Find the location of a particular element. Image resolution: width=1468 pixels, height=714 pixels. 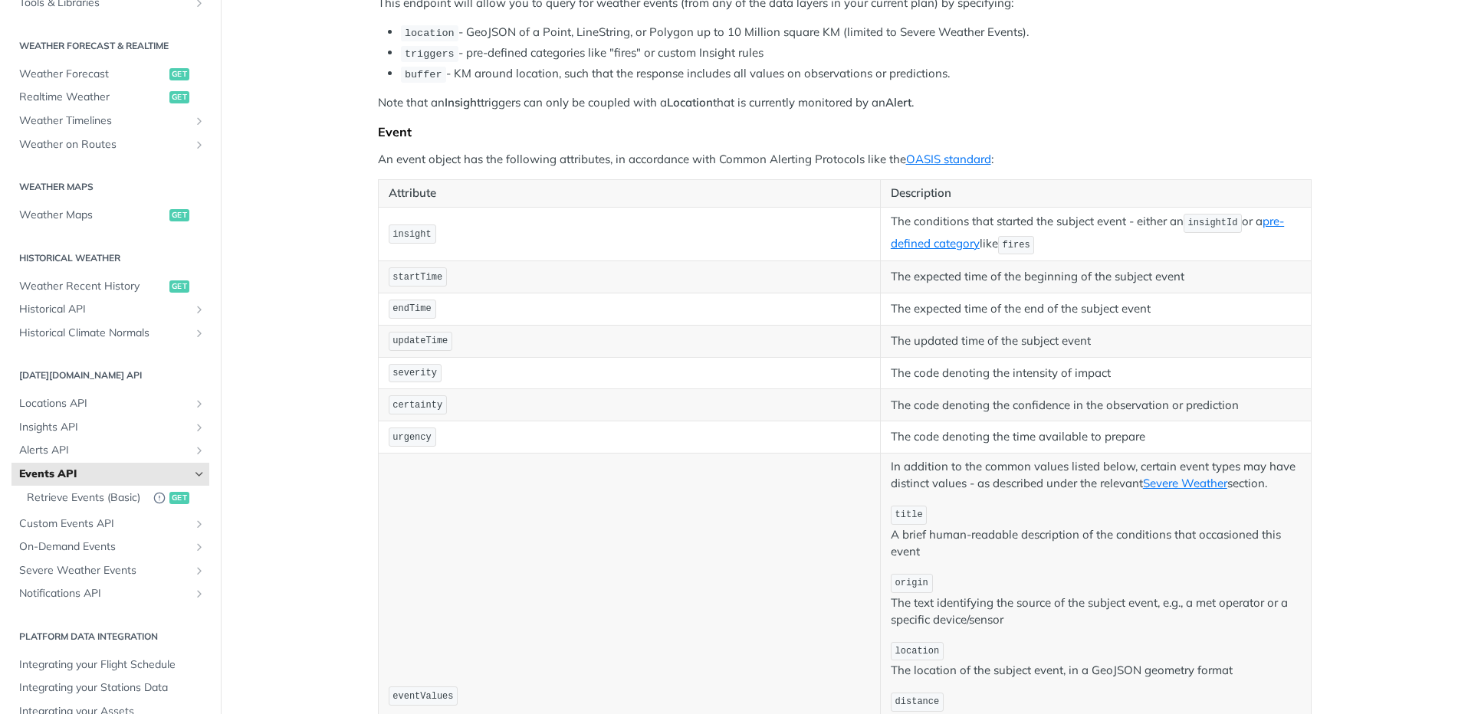

span: eventValues is located at coordinates (422, 697).